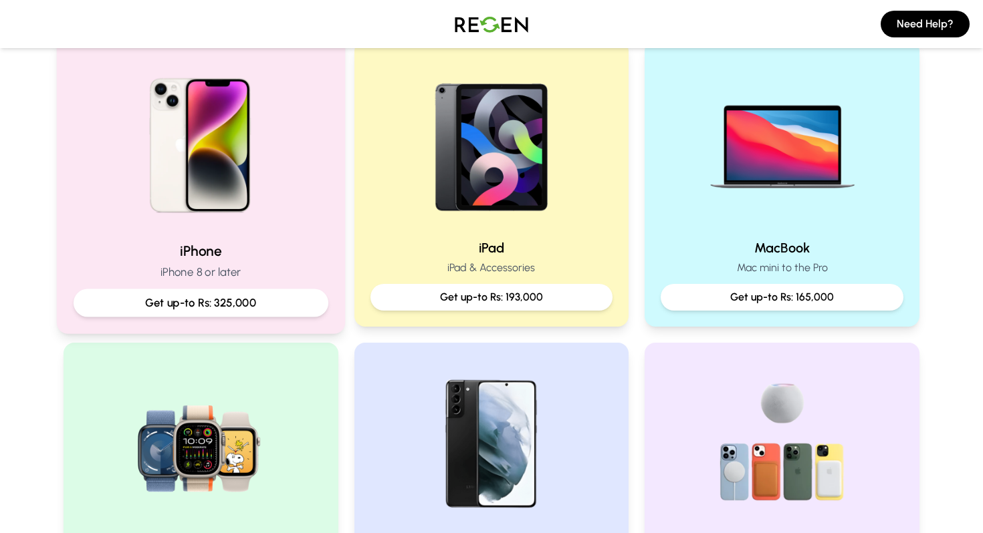 The image size is (983, 533). Describe the element at coordinates (491, 142) in the screenshot. I see `img: iPad` at that location.